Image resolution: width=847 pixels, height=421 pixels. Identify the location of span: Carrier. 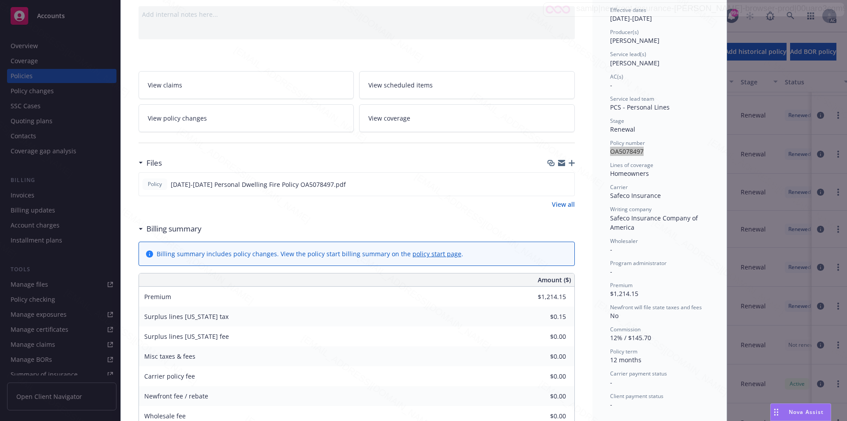
(619, 187).